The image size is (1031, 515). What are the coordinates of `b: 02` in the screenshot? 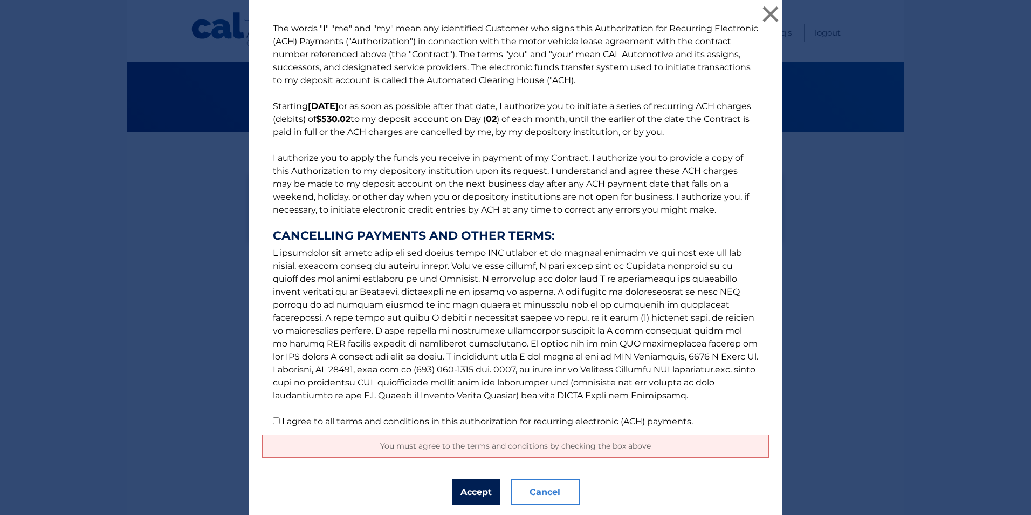 It's located at (491, 119).